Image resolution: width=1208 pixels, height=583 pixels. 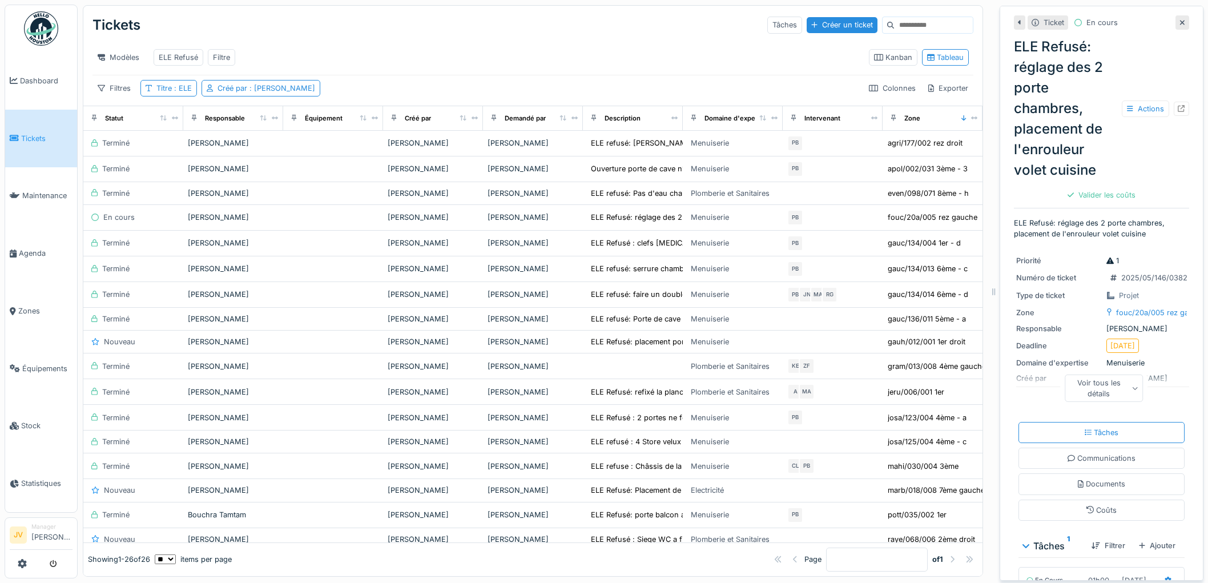 What do you see at coordinates (41, 253) in the screenshot?
I see `a: Agenda` at bounding box center [41, 253].